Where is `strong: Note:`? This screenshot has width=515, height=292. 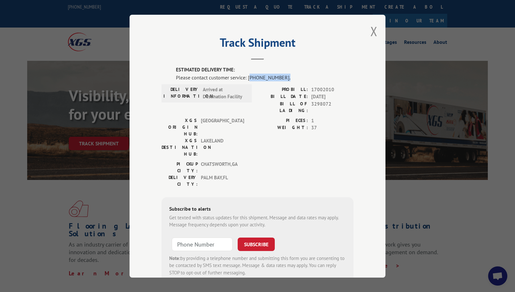 strong: Note: is located at coordinates (175, 257).